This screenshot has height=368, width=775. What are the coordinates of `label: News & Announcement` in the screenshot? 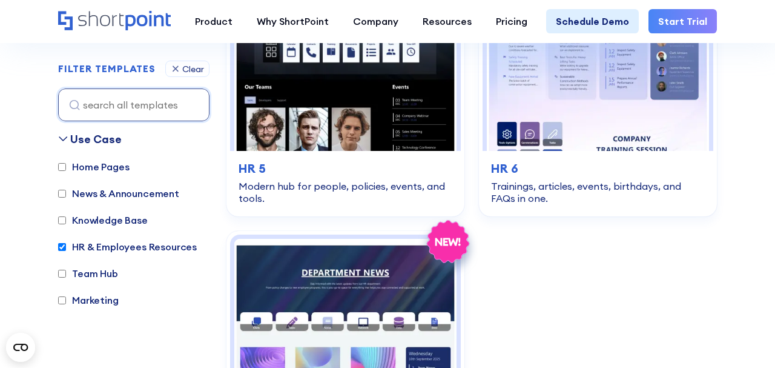 It's located at (119, 193).